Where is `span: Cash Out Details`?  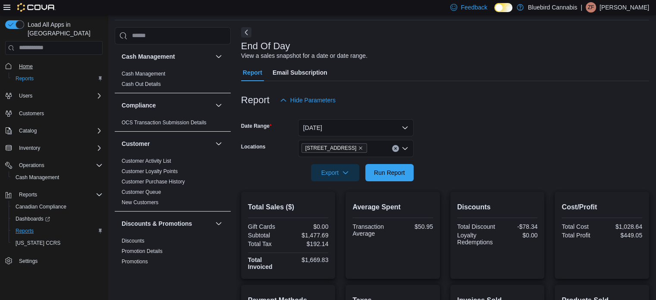
span: Cash Out Details is located at coordinates (141, 84).